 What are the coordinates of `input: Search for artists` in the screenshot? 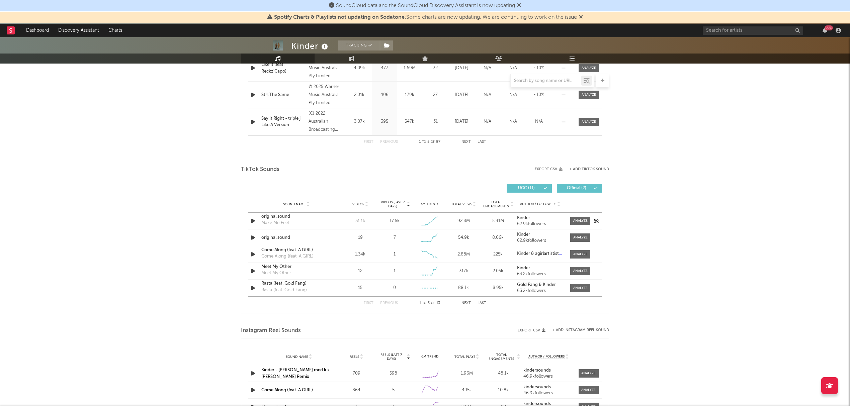 It's located at (753, 30).